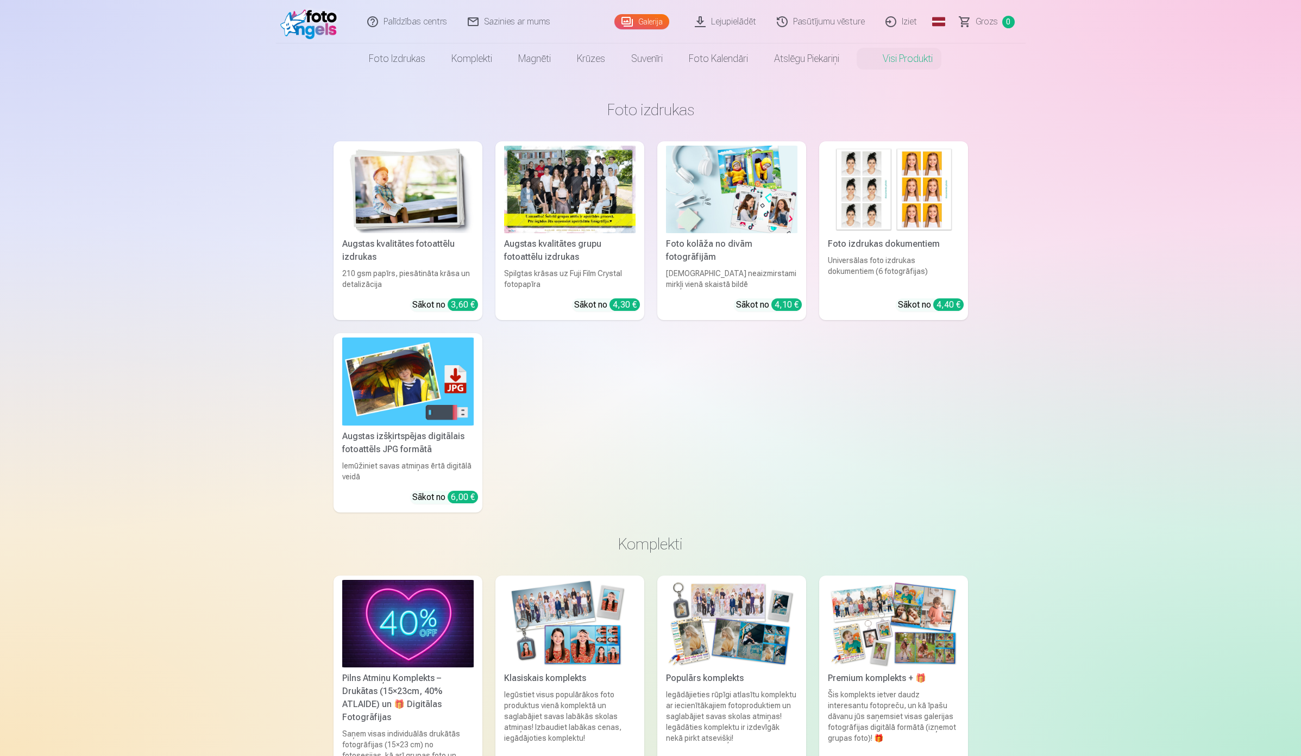  I want to click on a: Augstas kvalitātes fotoattēlu izdrukasAugstas kvalitātes fotoattēlu izdrukas210 gsm papīrs, piesā..., so click(408, 230).